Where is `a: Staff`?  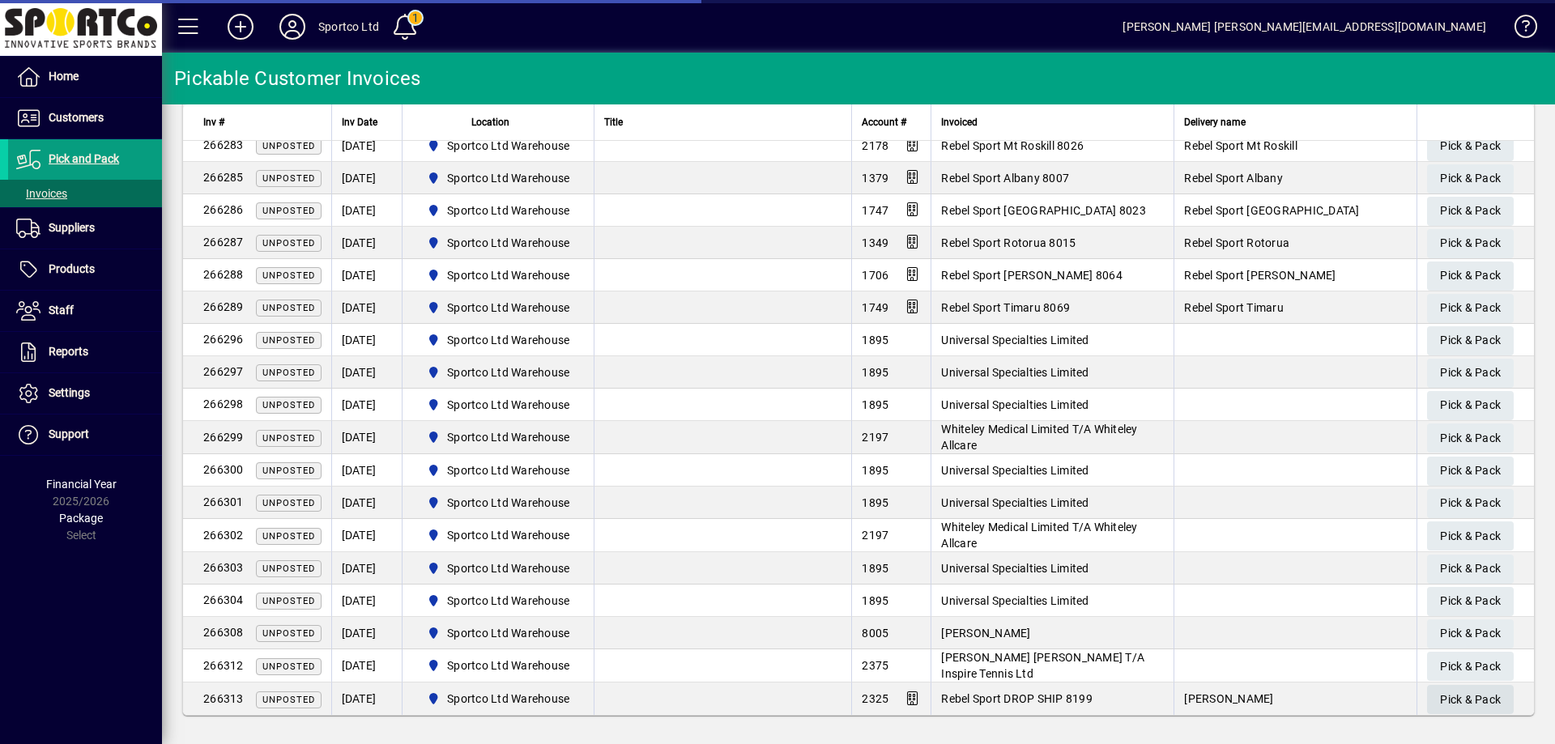 a: Staff is located at coordinates (85, 311).